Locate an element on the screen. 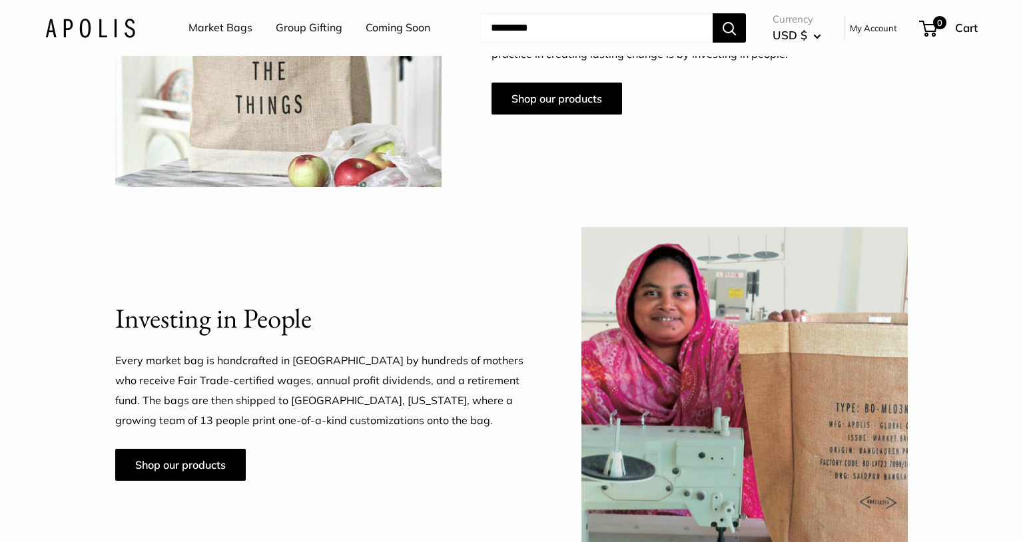 The height and width of the screenshot is (542, 1023). button: USD $ is located at coordinates (796, 35).